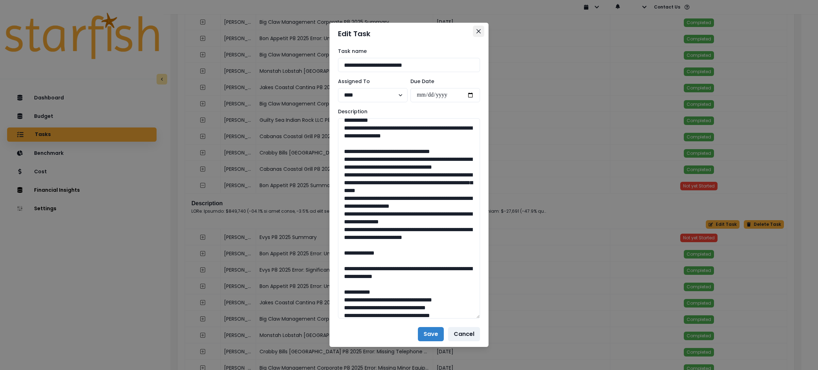  Describe the element at coordinates (409, 34) in the screenshot. I see `header: Edit Task` at that location.